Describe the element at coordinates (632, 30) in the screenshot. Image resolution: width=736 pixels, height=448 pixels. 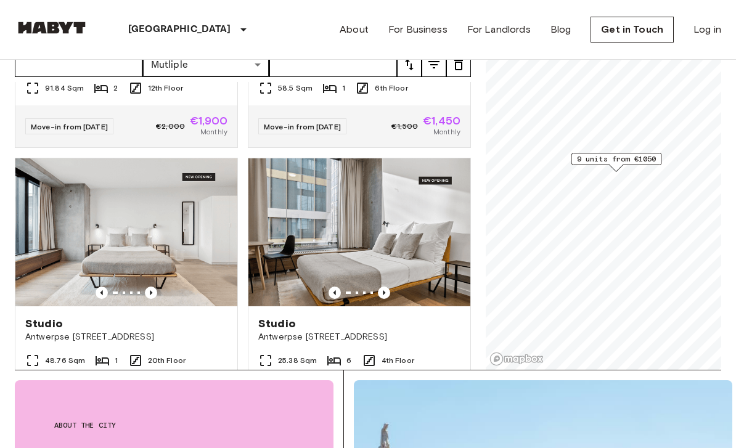
I see `a: Get in Touch` at that location.